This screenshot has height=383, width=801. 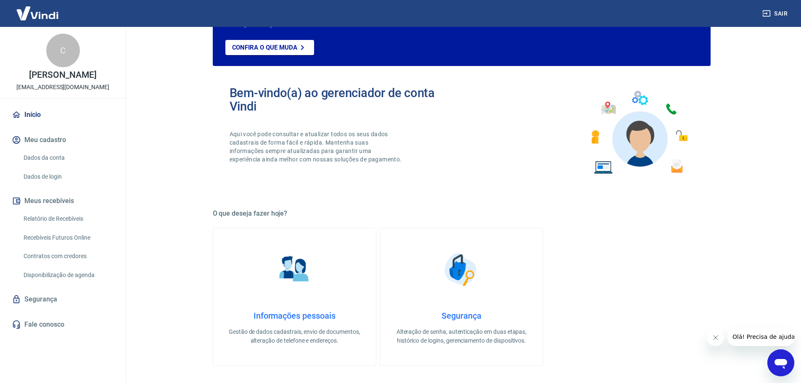 I want to click on a: Início, so click(x=63, y=115).